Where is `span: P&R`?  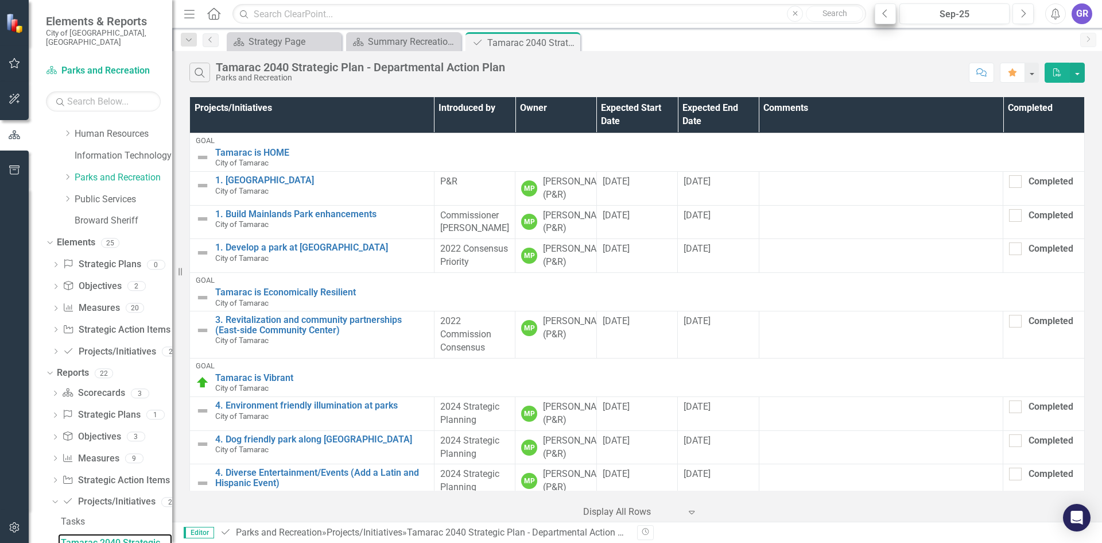
span: P&R is located at coordinates (449, 181).